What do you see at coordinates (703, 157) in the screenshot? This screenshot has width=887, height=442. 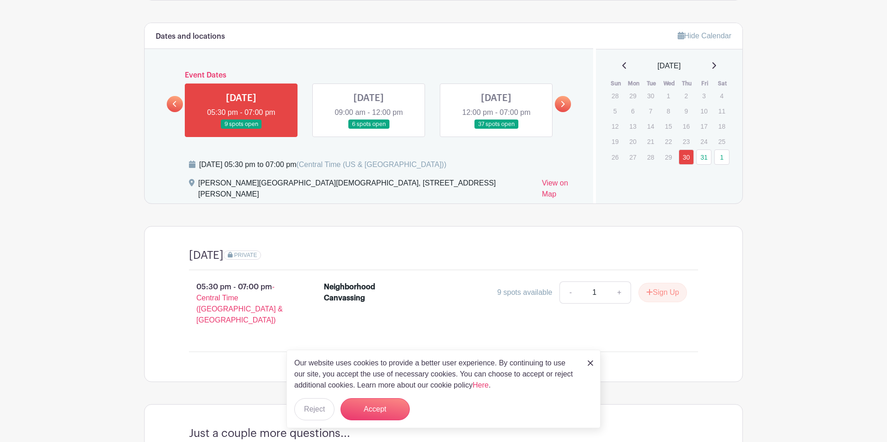 I see `a: 31` at bounding box center [703, 157].